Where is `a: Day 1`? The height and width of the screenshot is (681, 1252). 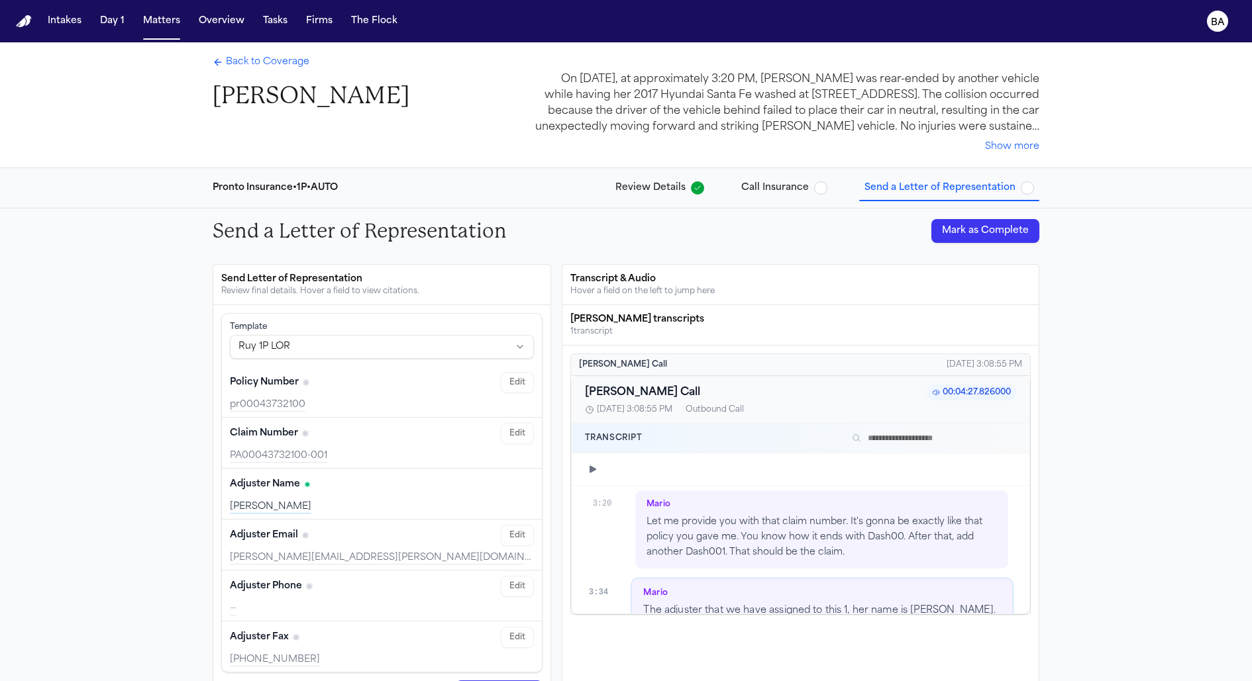 a: Day 1 is located at coordinates (112, 21).